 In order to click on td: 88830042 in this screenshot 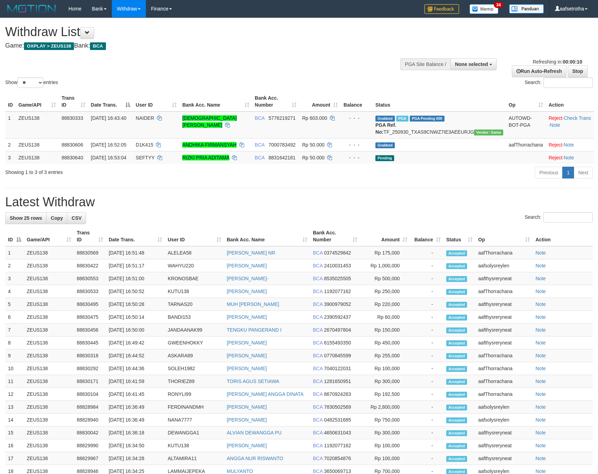, I will do `click(90, 433)`.